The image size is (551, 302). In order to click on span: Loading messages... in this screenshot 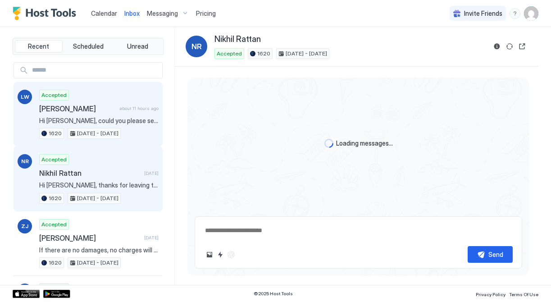, I will do `click(364, 143)`.